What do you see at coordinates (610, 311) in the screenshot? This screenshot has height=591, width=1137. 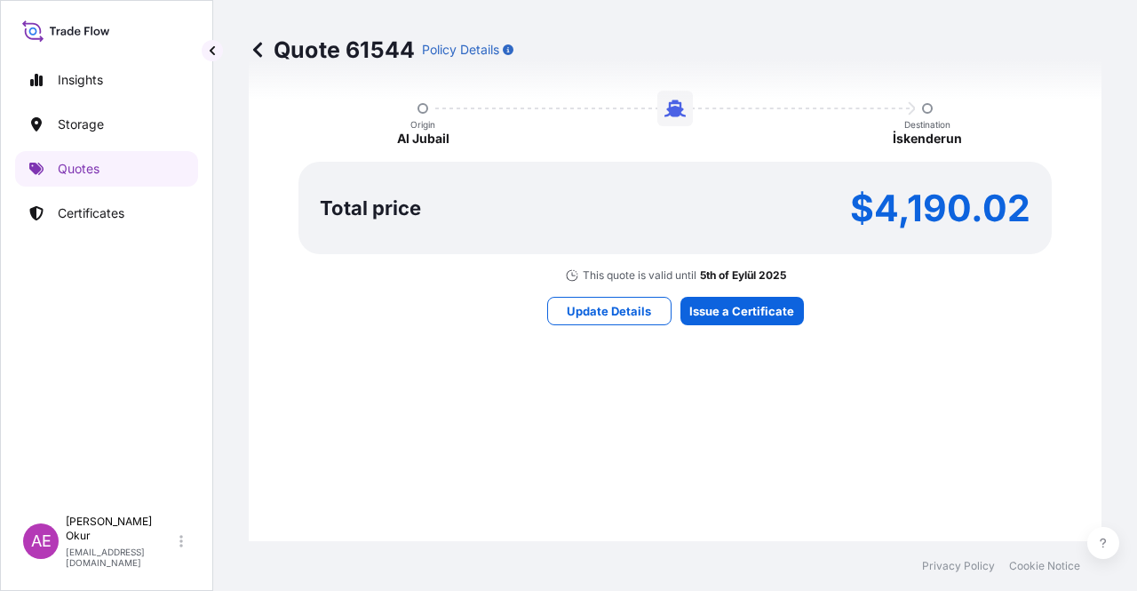 I see `button: Update Details` at bounding box center [610, 311].